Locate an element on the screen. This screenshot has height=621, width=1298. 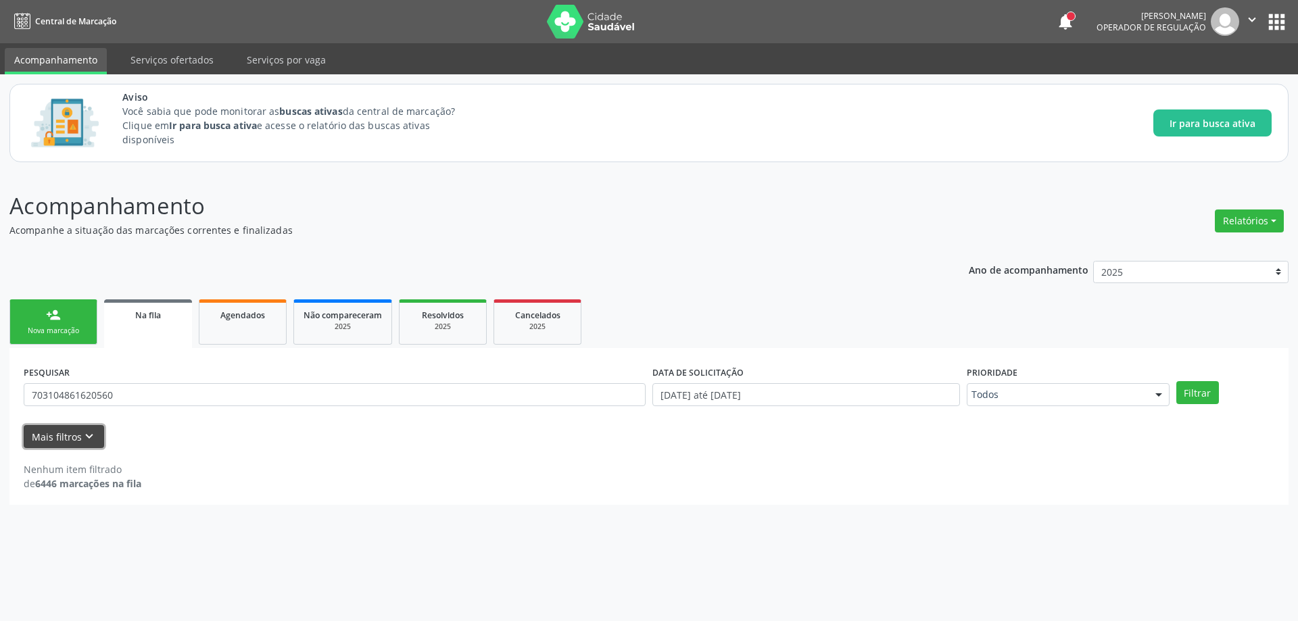
span: Ir para busca ativa is located at coordinates (1212, 123).